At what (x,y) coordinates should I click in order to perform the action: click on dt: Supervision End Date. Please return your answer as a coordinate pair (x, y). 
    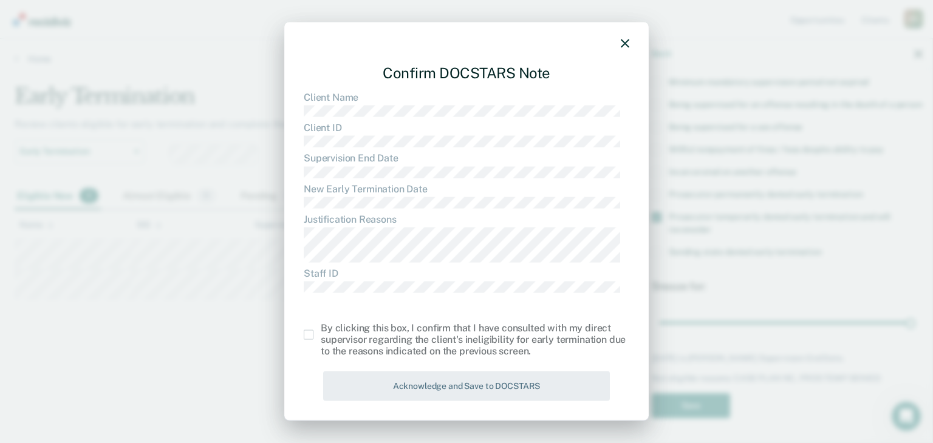
    Looking at the image, I should click on (466, 158).